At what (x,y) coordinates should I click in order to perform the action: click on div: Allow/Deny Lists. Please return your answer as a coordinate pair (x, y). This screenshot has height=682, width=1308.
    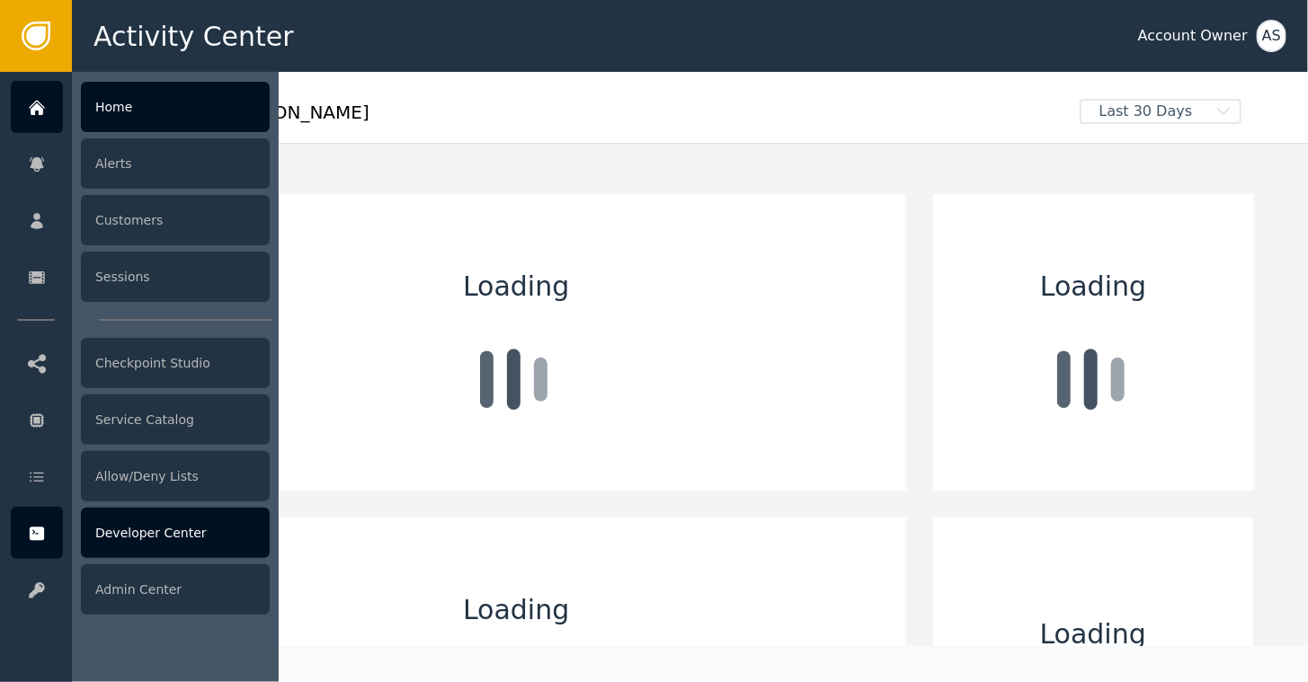
    Looking at the image, I should click on (175, 477).